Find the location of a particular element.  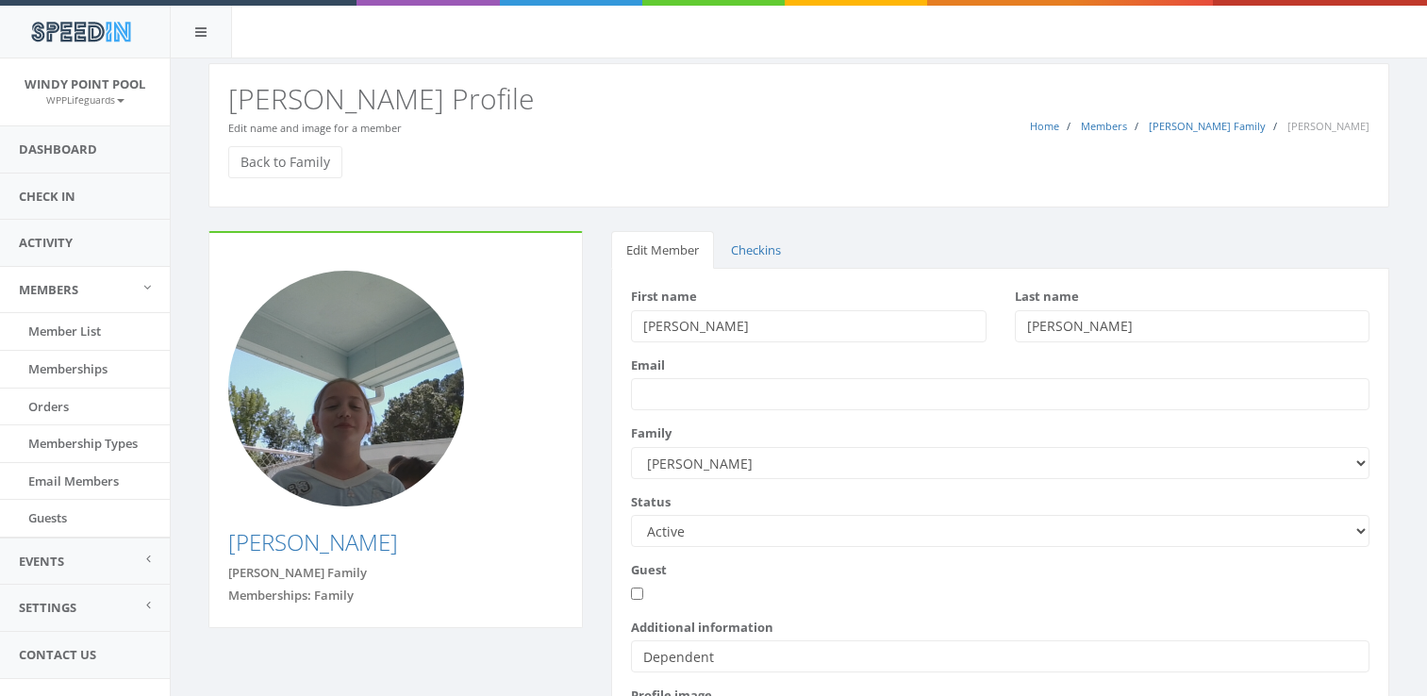

img: Photo is located at coordinates (346, 388).